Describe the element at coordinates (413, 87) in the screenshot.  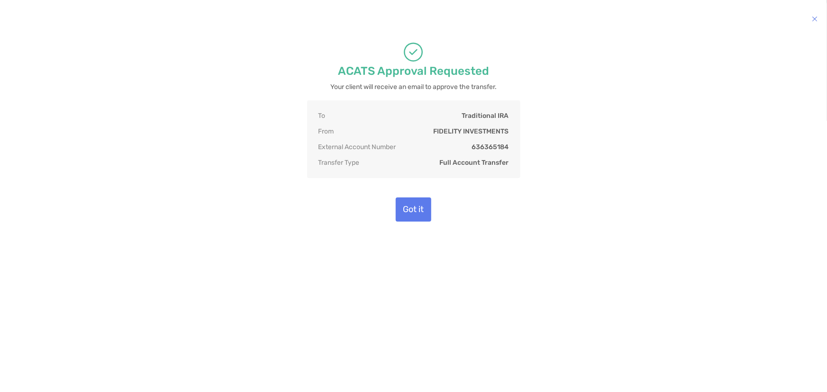
I see `p: Your client will receive an email to approve the transfer.` at that location.